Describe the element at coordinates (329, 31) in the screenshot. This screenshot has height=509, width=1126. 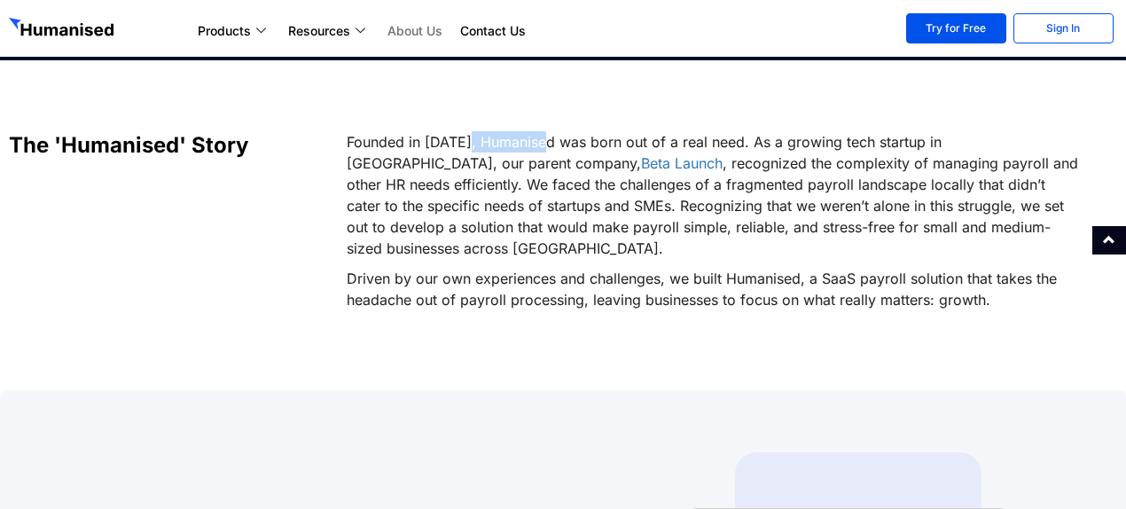
I see `a: Resources` at that location.